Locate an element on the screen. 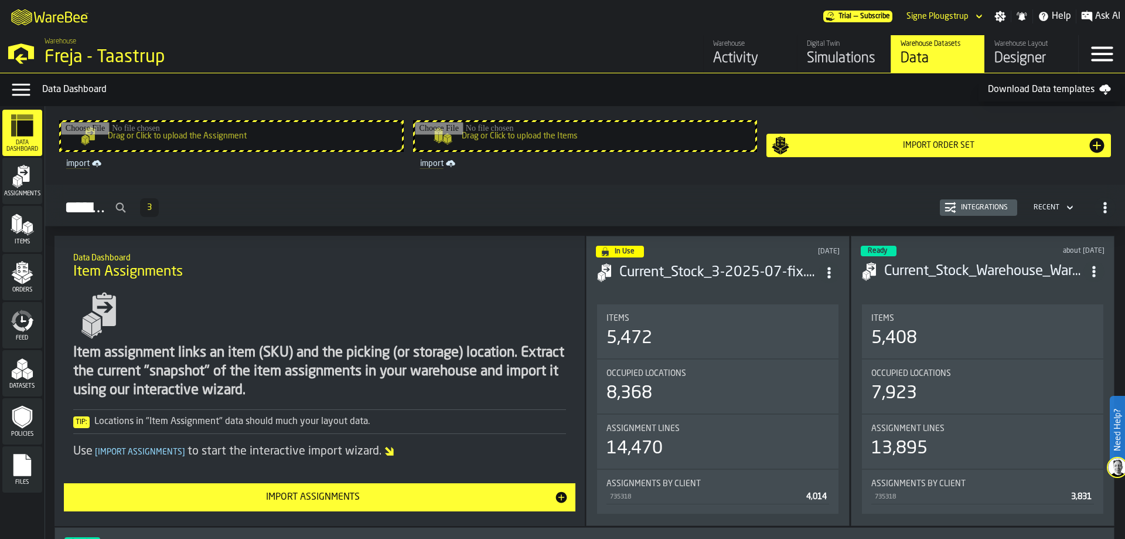  div: Updated: 7/9/2025, 11:01:25 AM Created: 7/9/2025, 11:01:19 AM is located at coordinates (1053, 251).